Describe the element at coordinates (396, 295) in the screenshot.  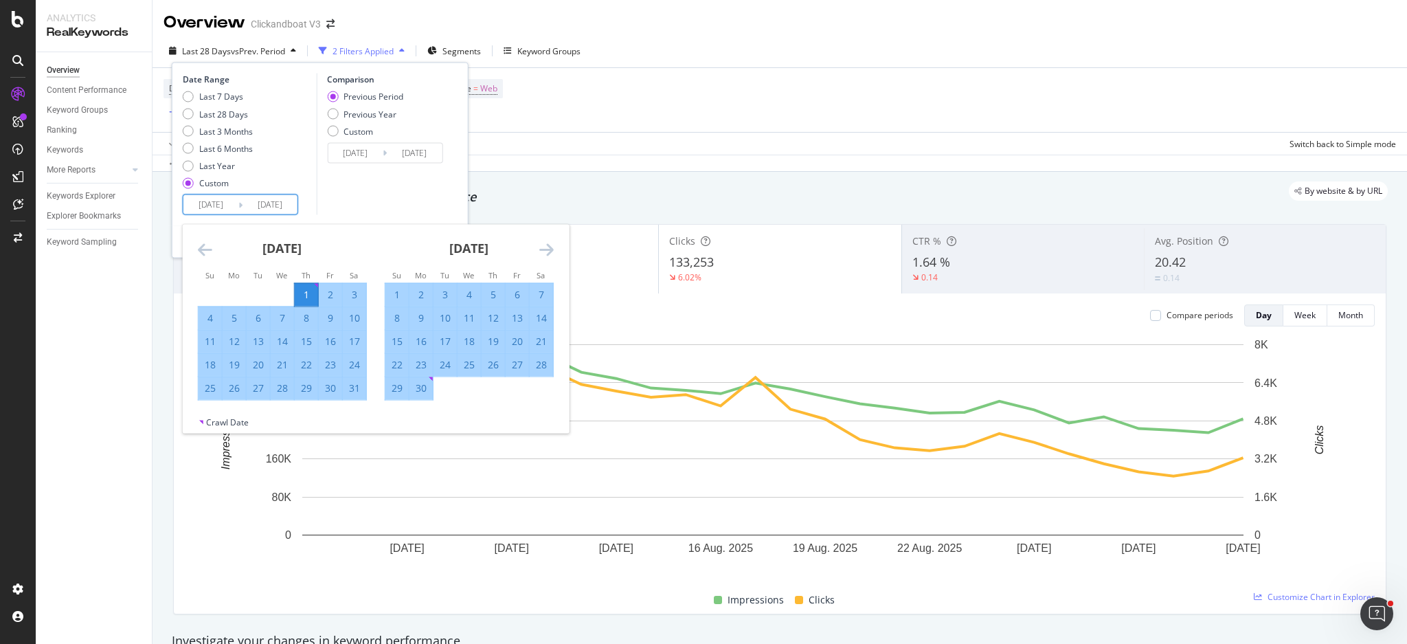
I see `td: Selected. Sunday, September 1, 2024` at that location.